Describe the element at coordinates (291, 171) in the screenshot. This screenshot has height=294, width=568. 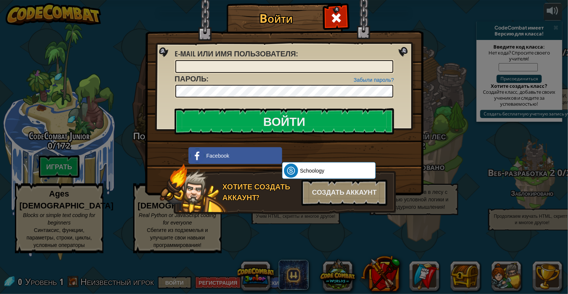
I see `img: schoology.png` at that location.